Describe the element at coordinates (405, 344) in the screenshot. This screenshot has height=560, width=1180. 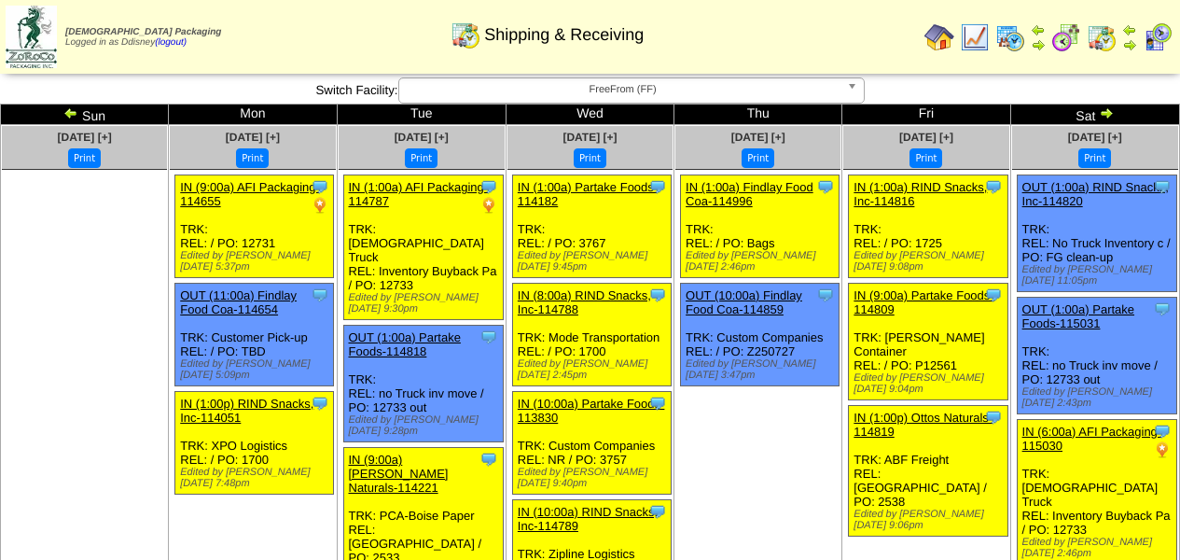
I see `a: OUT (1:00a) Partake Foods-114818` at that location.